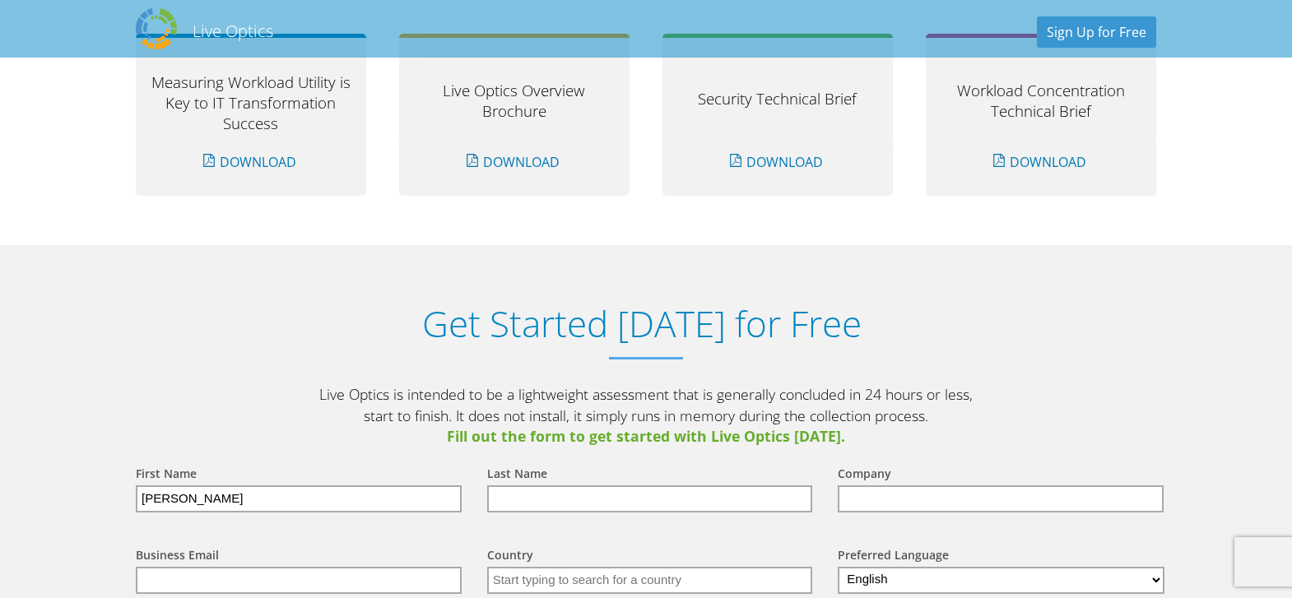 This screenshot has width=1292, height=598. Describe the element at coordinates (893, 557) in the screenshot. I see `label: Preferred Language` at that location.